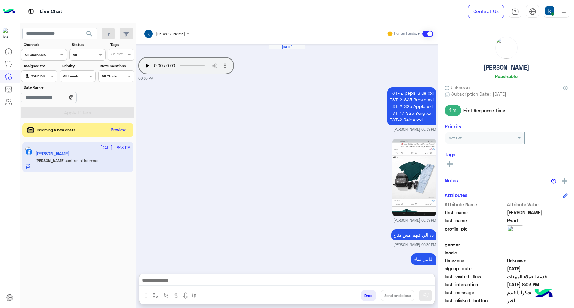 The height and width of the screenshot is (308, 574). Describe the element at coordinates (515, 11) in the screenshot. I see `a: tab` at that location.